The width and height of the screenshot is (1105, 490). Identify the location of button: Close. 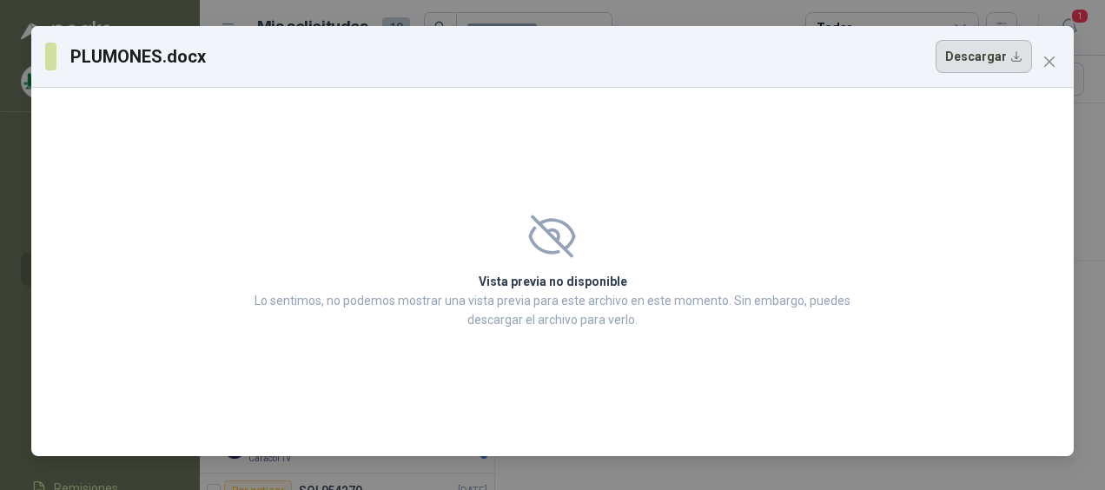
(1049, 62).